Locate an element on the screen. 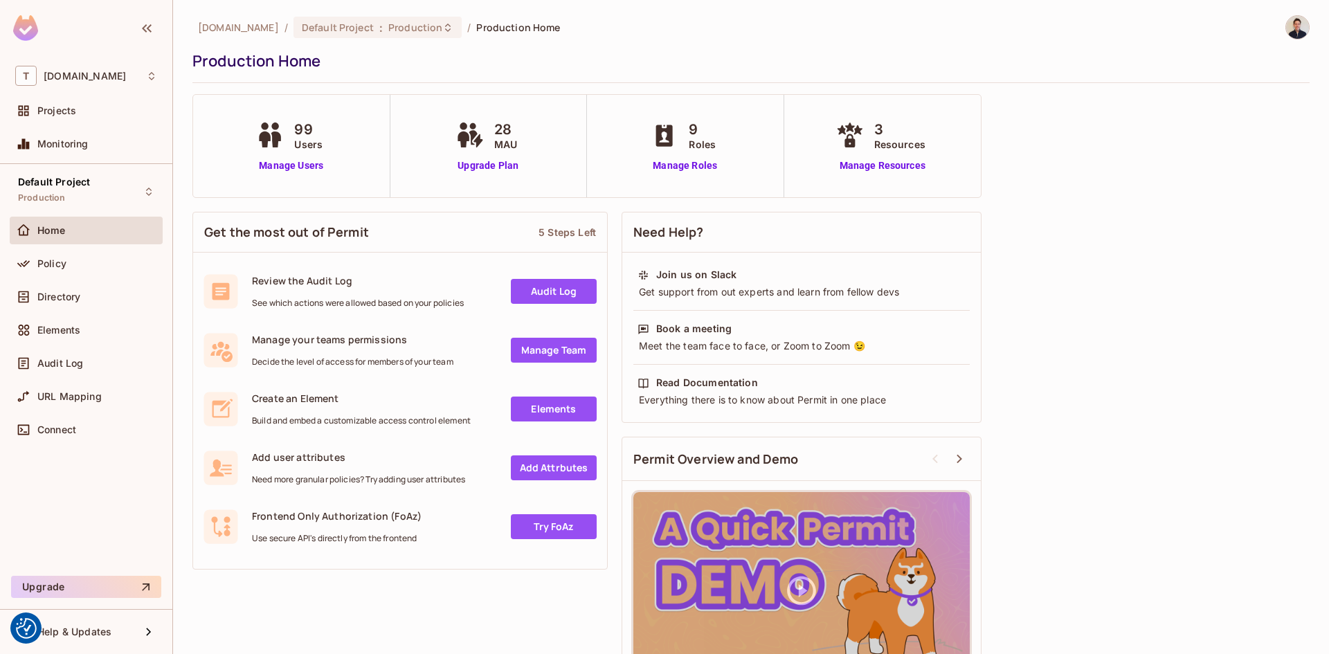 Image resolution: width=1329 pixels, height=654 pixels. a: Try FoAz is located at coordinates (554, 527).